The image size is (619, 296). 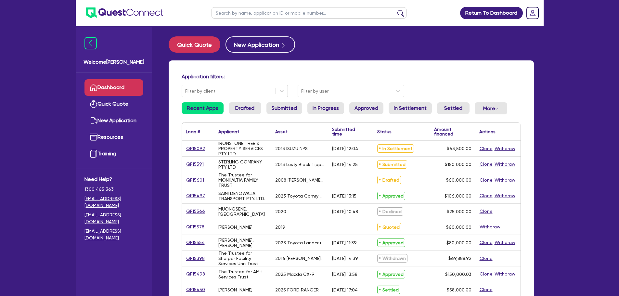 I want to click on button: New Application, so click(x=260, y=45).